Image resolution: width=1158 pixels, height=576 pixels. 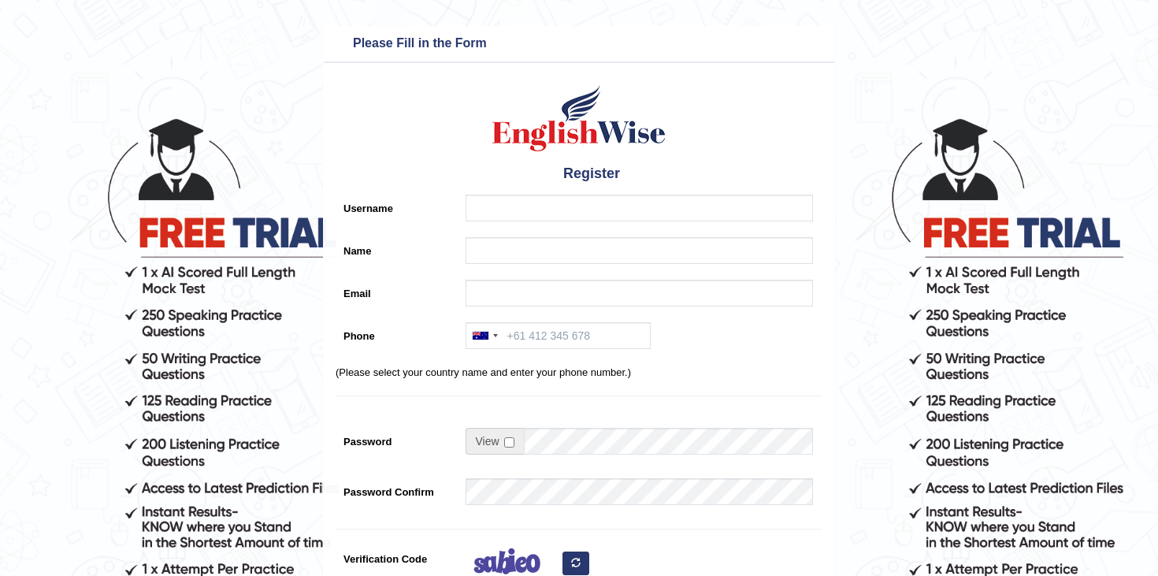 I want to click on h3: Please Fill in the Form, so click(x=579, y=44).